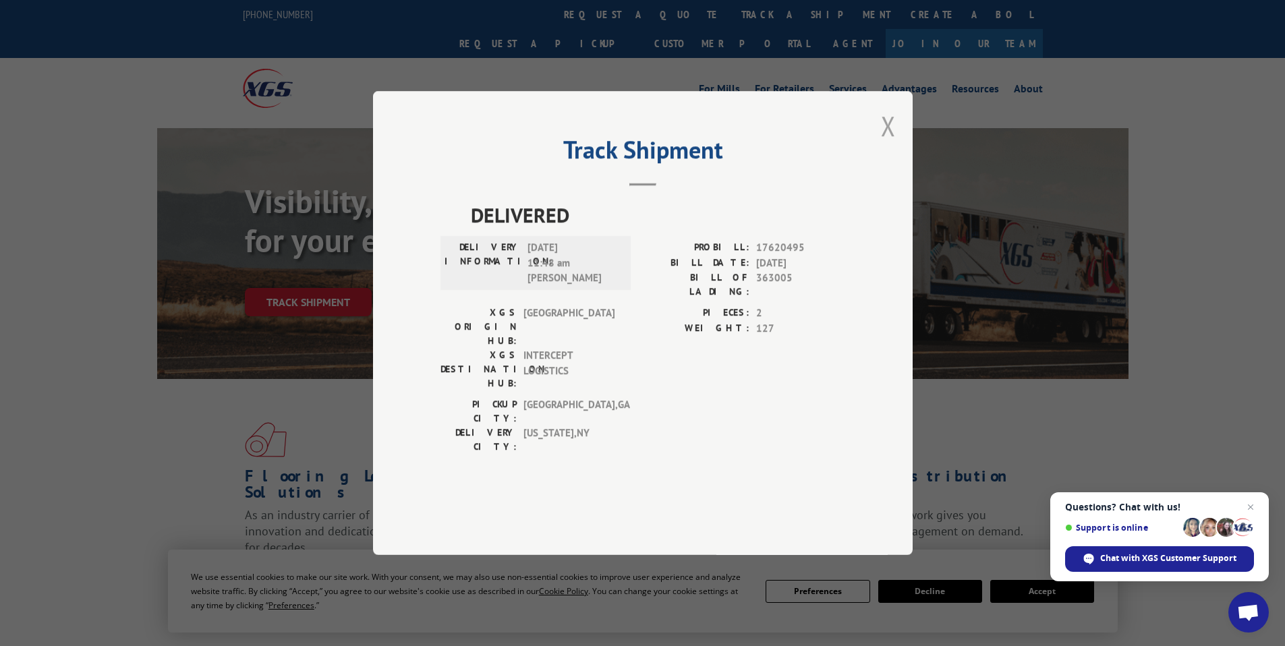  I want to click on span: 127, so click(801, 329).